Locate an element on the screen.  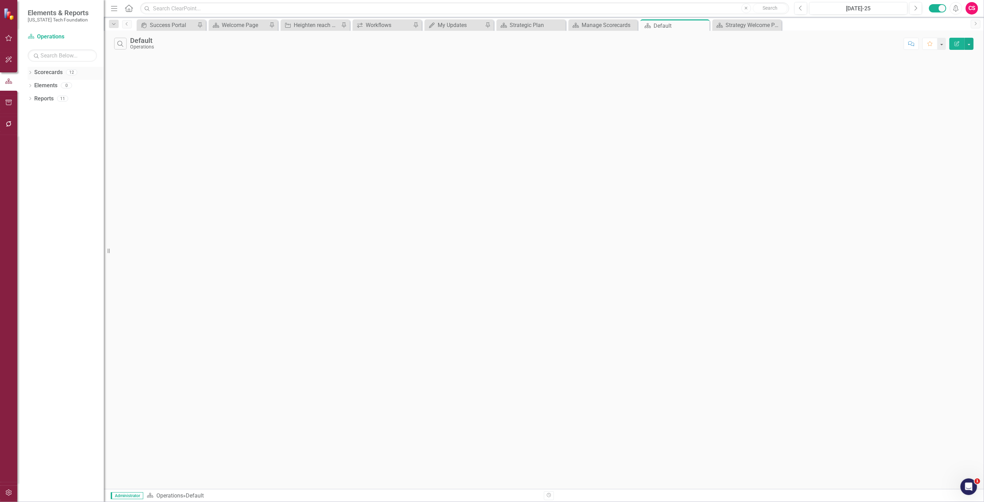
div: 11 is located at coordinates (63, 98).